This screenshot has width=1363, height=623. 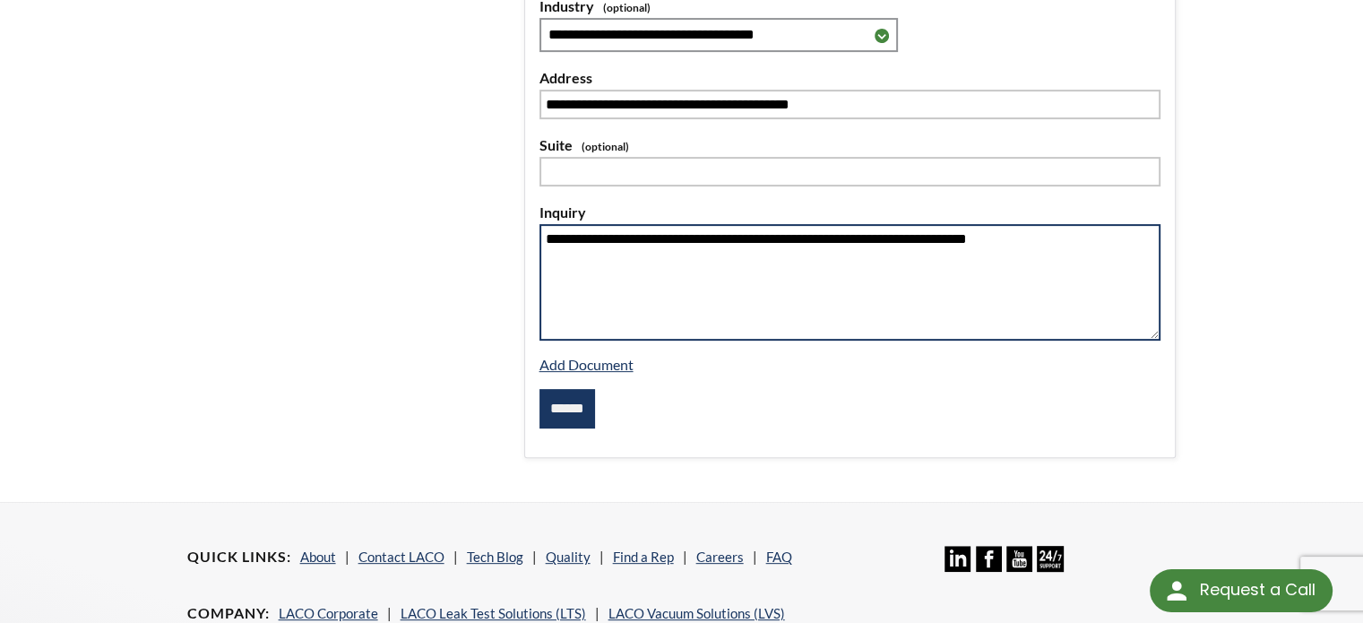 I want to click on a: Contact LACO, so click(x=402, y=557).